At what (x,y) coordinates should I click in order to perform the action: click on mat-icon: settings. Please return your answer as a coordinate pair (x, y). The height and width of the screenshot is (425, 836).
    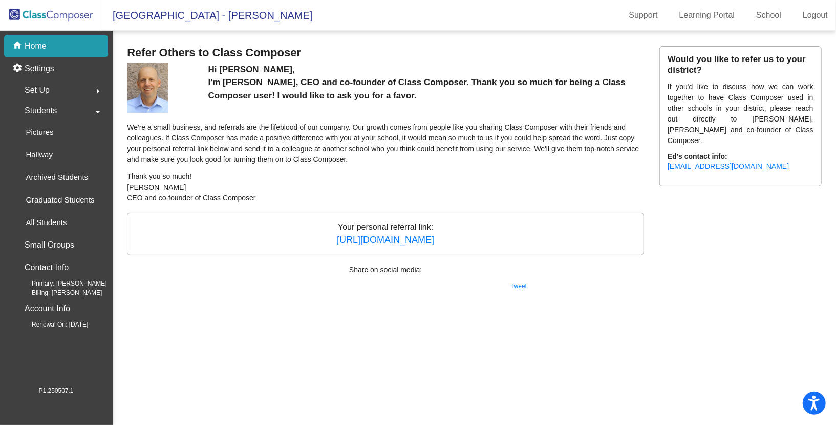
    Looking at the image, I should click on (18, 69).